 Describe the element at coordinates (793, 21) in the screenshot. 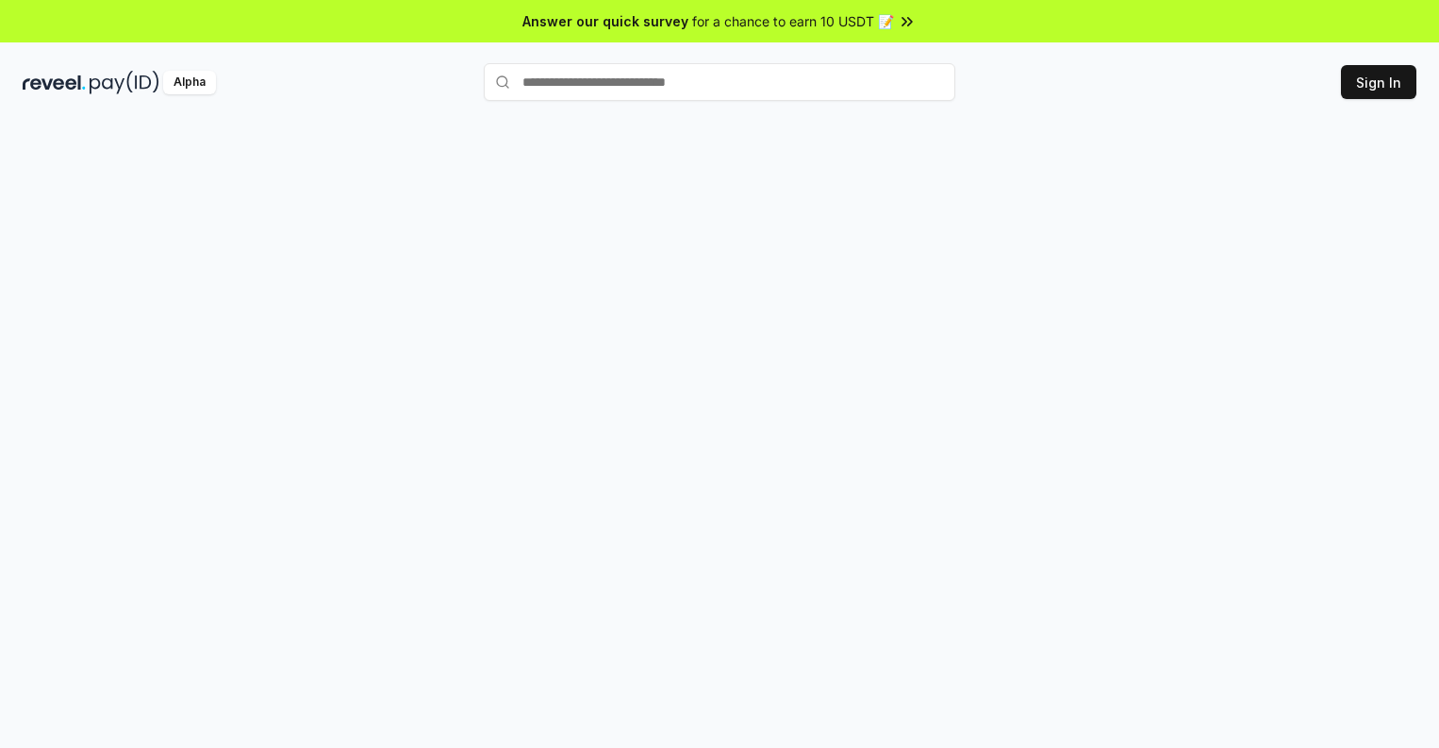

I see `span: for a chance to earn 10 USDT 📝` at that location.